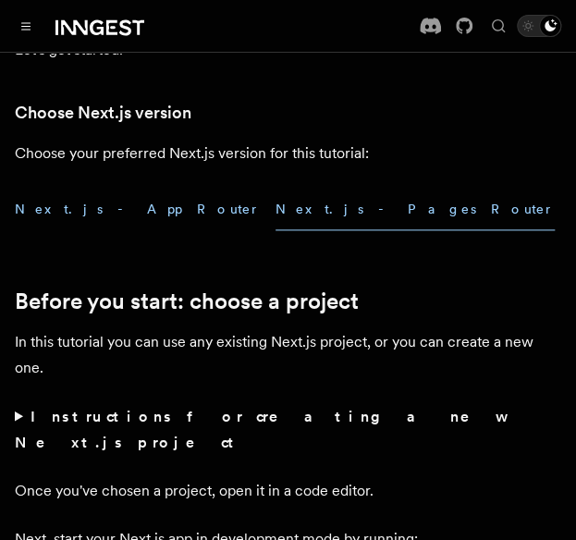 This screenshot has width=576, height=540. What do you see at coordinates (499, 26) in the screenshot?
I see `button: Find something...` at bounding box center [499, 26].